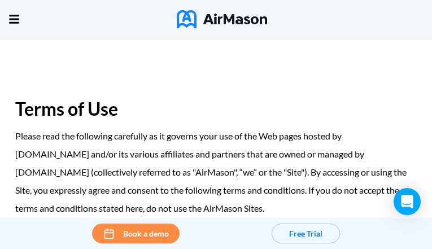  Describe the element at coordinates (135, 233) in the screenshot. I see `button: Book a demo` at that location.